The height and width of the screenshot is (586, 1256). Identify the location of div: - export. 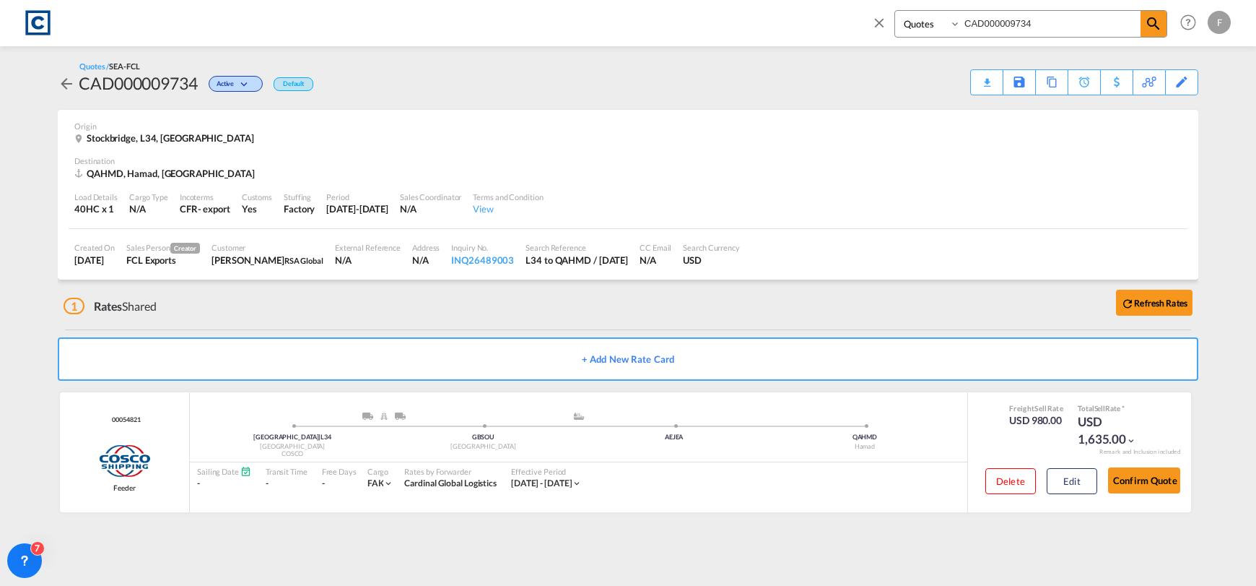
(214, 209).